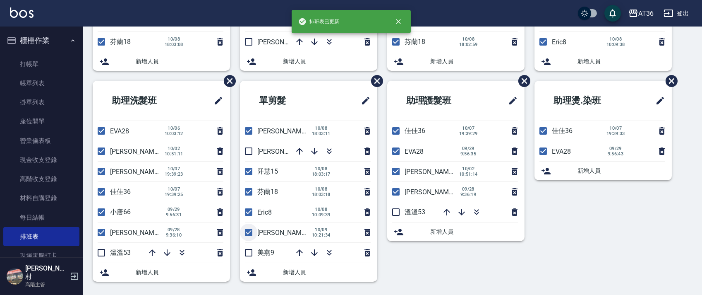  Describe the element at coordinates (641, 13) in the screenshot. I see `button: AT36` at that location.